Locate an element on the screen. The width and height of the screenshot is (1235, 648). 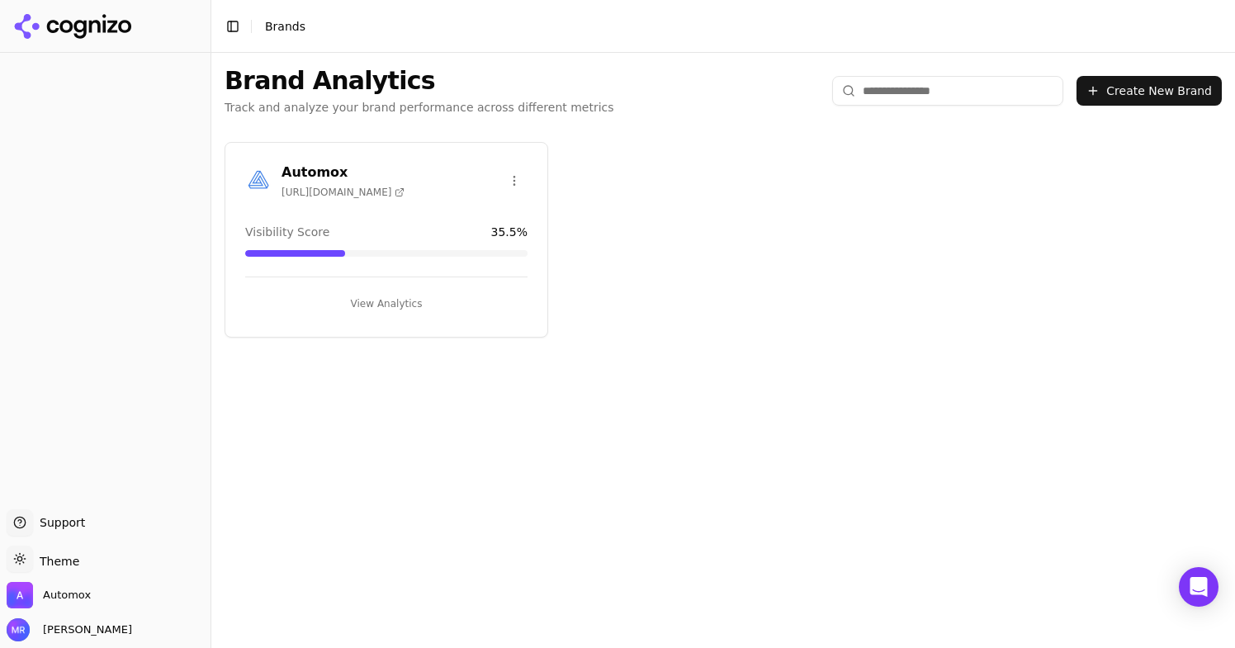
span: Theme is located at coordinates (56, 561).